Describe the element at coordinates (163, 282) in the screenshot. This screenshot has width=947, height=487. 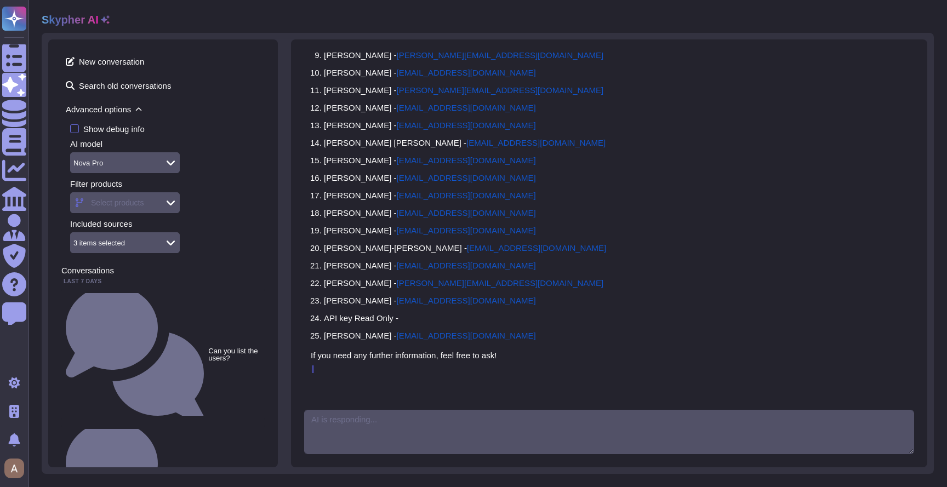
I see `div: Last 7 days` at that location.